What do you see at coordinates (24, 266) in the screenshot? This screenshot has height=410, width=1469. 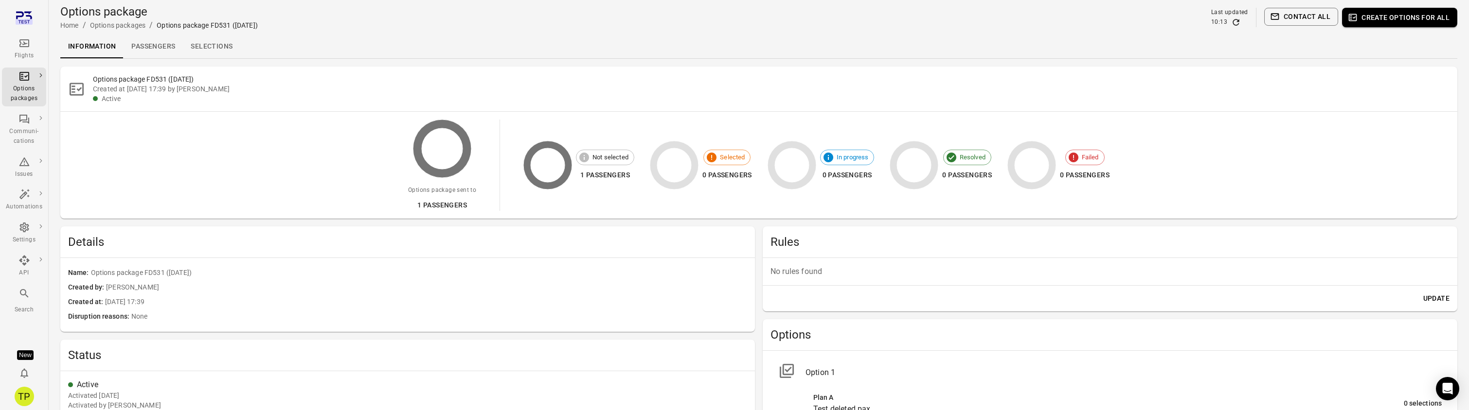 I see `a: API` at bounding box center [24, 266].